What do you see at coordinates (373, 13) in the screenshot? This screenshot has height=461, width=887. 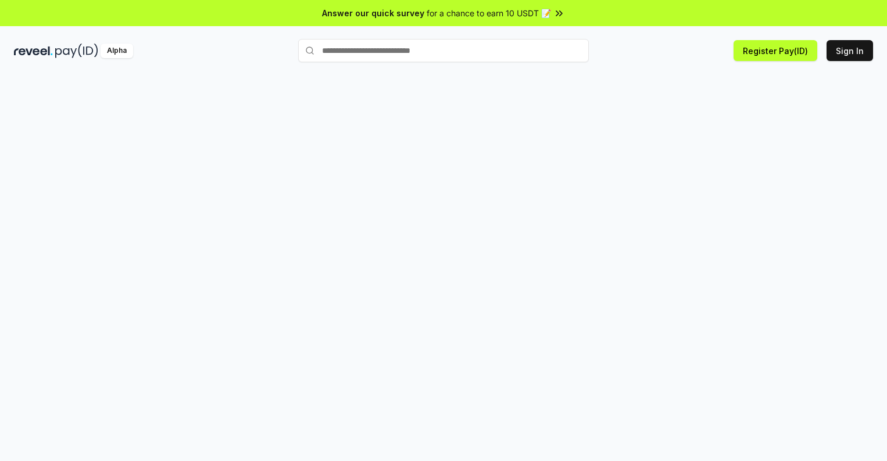 I see `span: Answer our quick survey` at bounding box center [373, 13].